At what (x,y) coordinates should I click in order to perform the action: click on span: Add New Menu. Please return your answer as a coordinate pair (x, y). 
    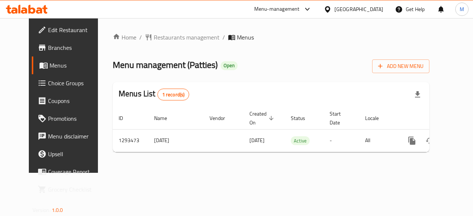
    Looking at the image, I should click on (401, 66).